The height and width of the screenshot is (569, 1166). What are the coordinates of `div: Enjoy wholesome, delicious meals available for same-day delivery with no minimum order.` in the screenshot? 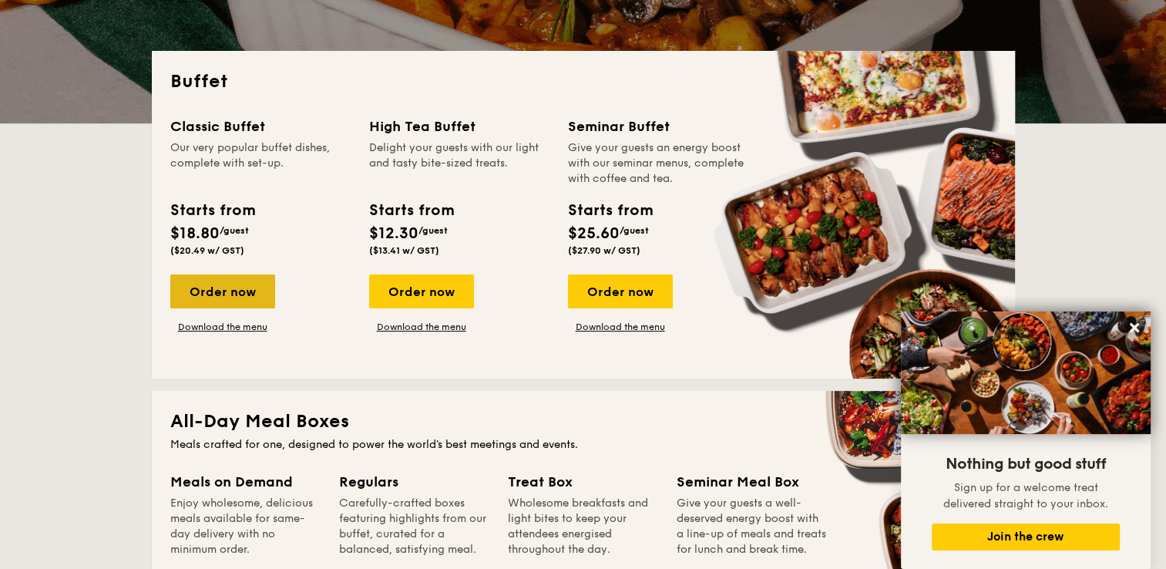 It's located at (245, 526).